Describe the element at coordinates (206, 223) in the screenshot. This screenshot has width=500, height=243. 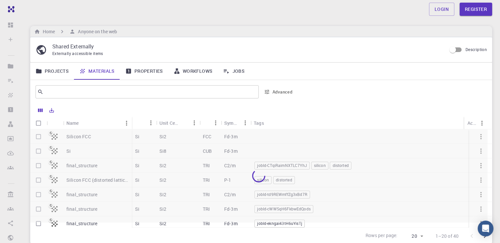
I see `p: TRI` at that location.